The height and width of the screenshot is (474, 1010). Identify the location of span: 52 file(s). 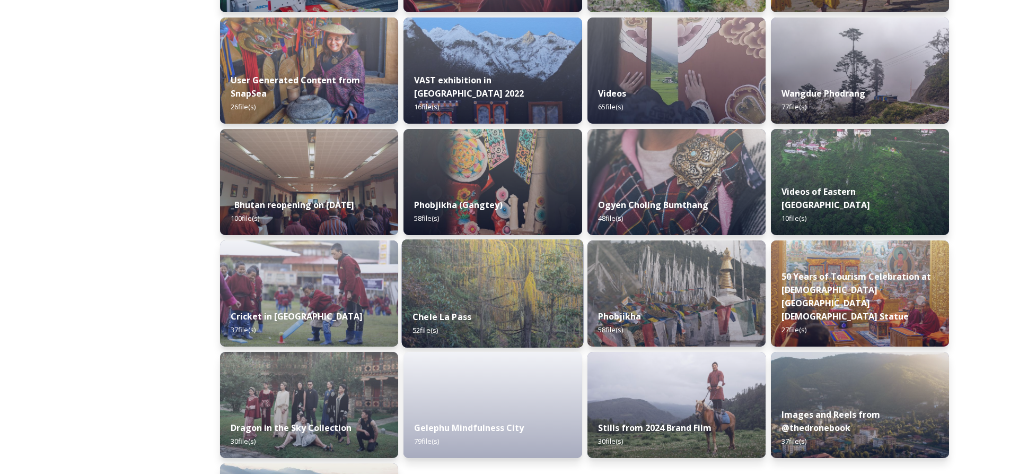
(425, 330).